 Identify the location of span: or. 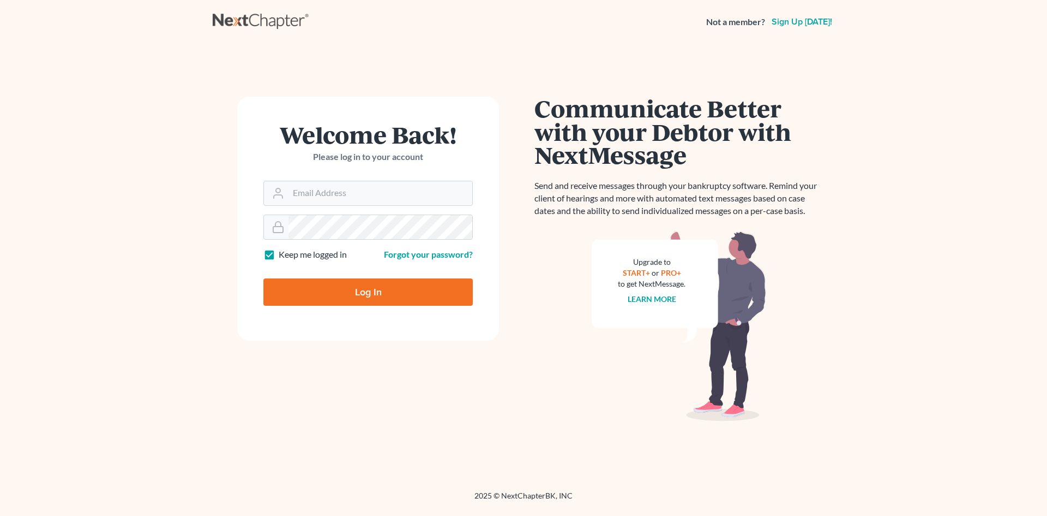
(656, 272).